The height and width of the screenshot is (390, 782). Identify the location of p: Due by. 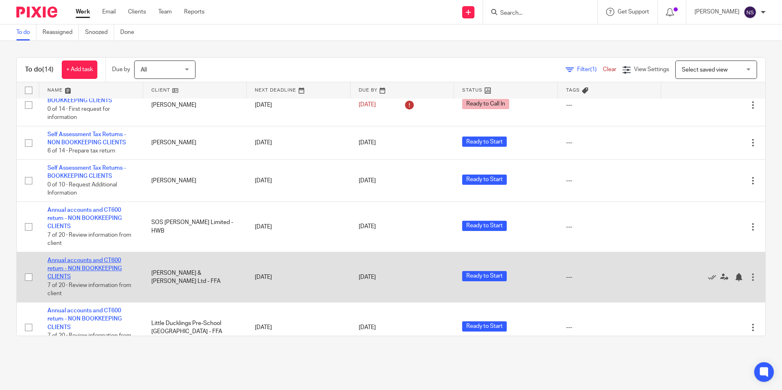
(121, 70).